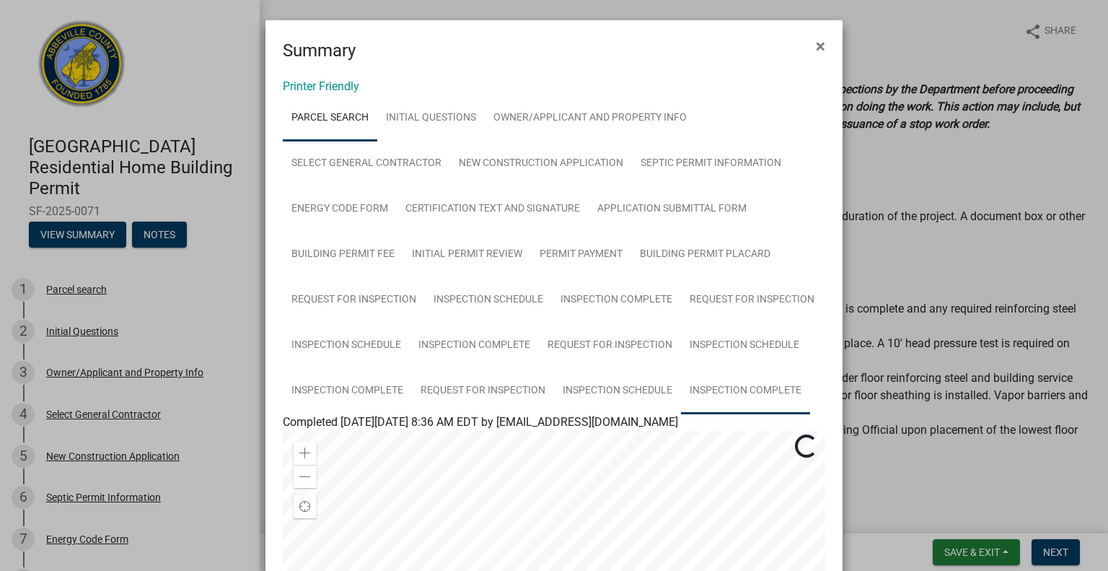  Describe the element at coordinates (305, 507) in the screenshot. I see `div: Find my location` at that location.